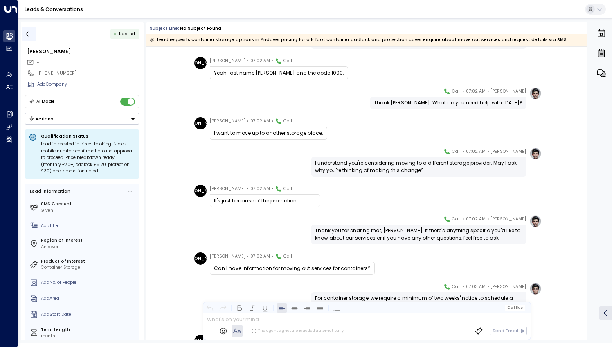 Image resolution: width=612 pixels, height=347 pixels. What do you see at coordinates (89, 225) in the screenshot?
I see `div: AddTitle` at bounding box center [89, 225].